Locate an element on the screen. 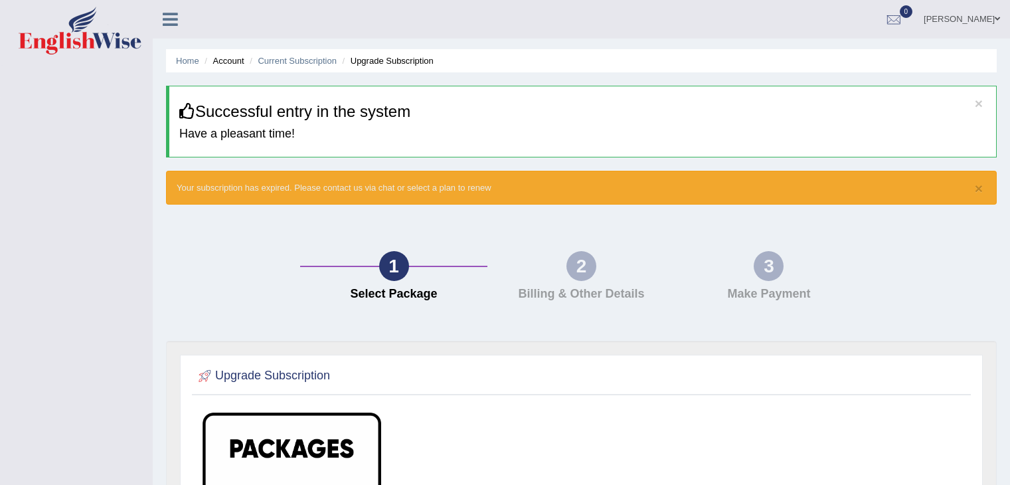  div: 1 is located at coordinates (394, 266).